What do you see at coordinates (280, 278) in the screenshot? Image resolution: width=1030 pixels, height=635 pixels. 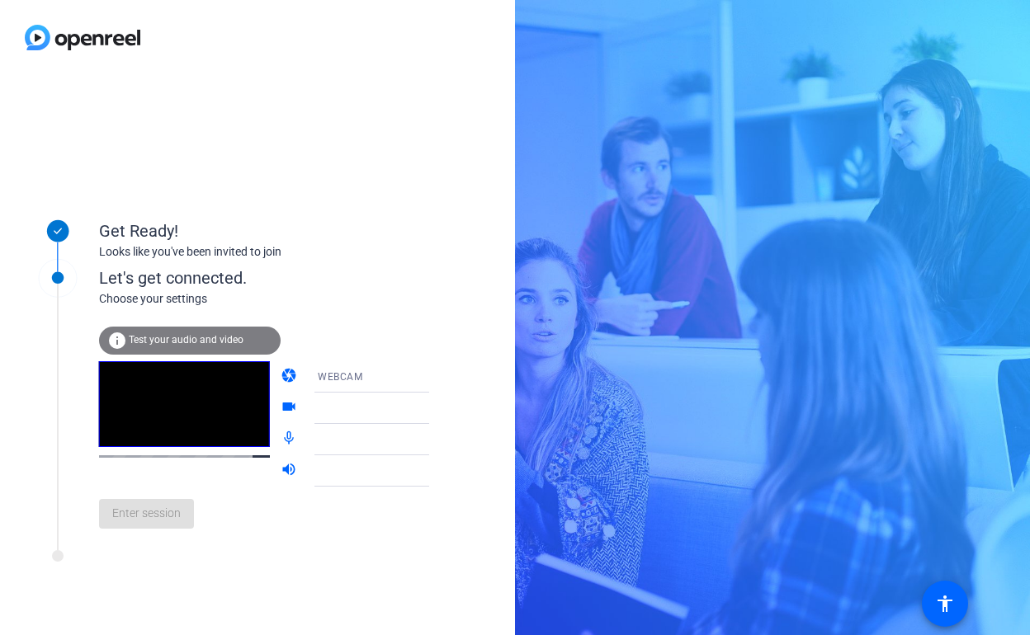 I see `div: Let's get connected.` at bounding box center [280, 278].